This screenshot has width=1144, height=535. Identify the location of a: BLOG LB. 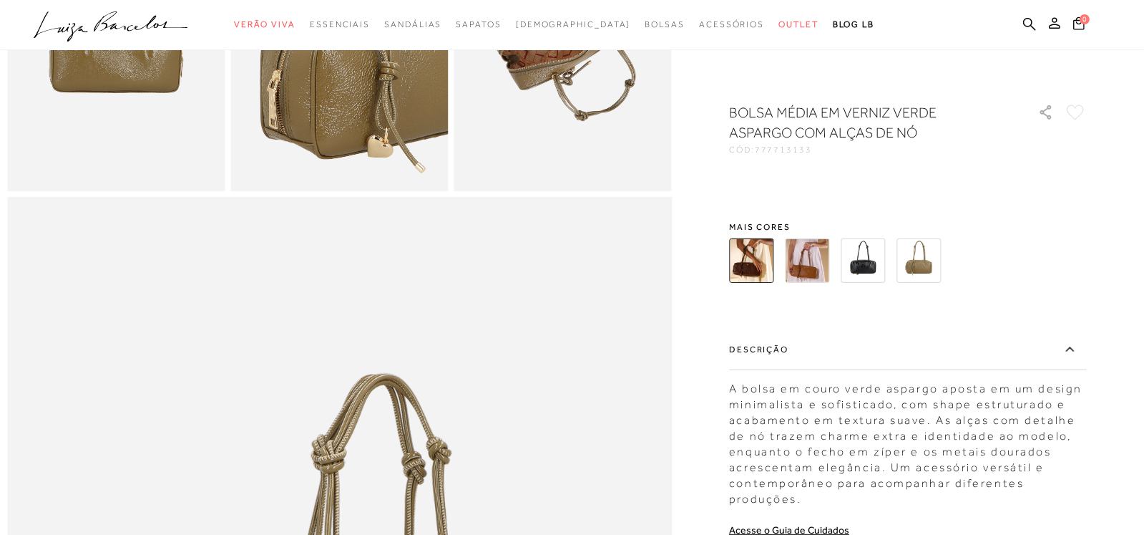
(854, 24).